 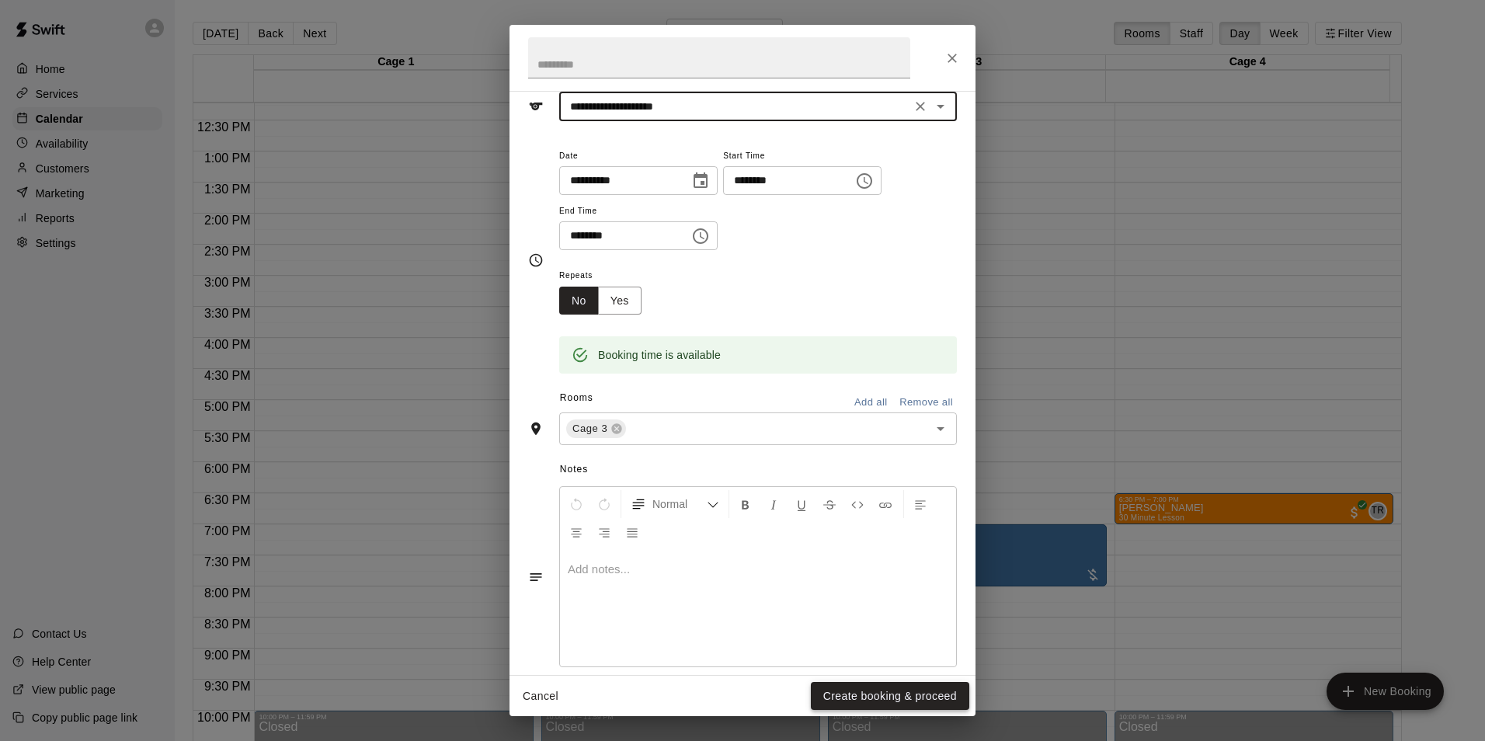 I want to click on button: Center Align, so click(x=576, y=532).